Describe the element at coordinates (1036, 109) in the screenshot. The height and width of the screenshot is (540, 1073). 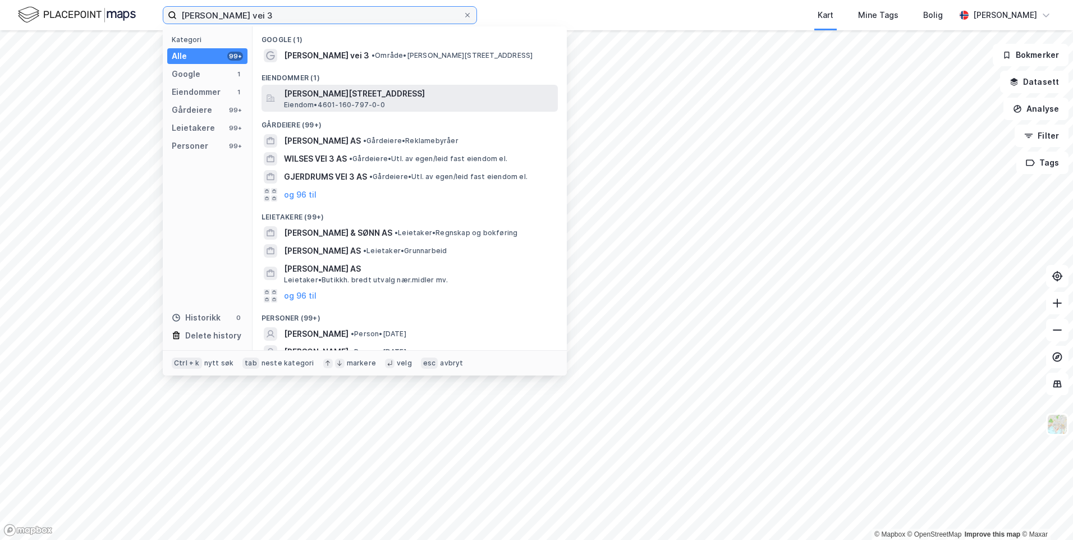
I see `button: Analyse` at that location.